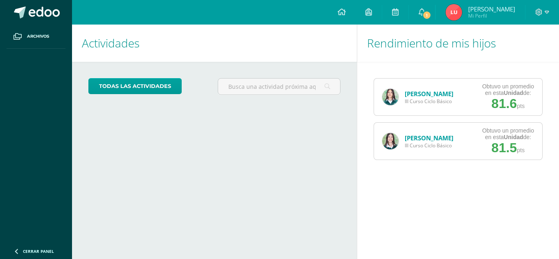  I want to click on a: todas las Actividades, so click(135, 86).